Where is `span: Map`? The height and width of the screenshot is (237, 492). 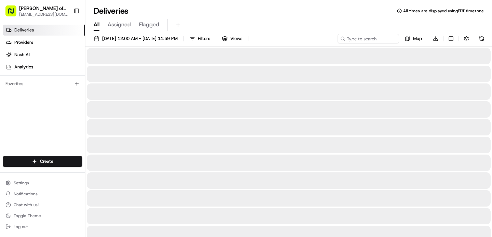 span: Map is located at coordinates (418, 39).